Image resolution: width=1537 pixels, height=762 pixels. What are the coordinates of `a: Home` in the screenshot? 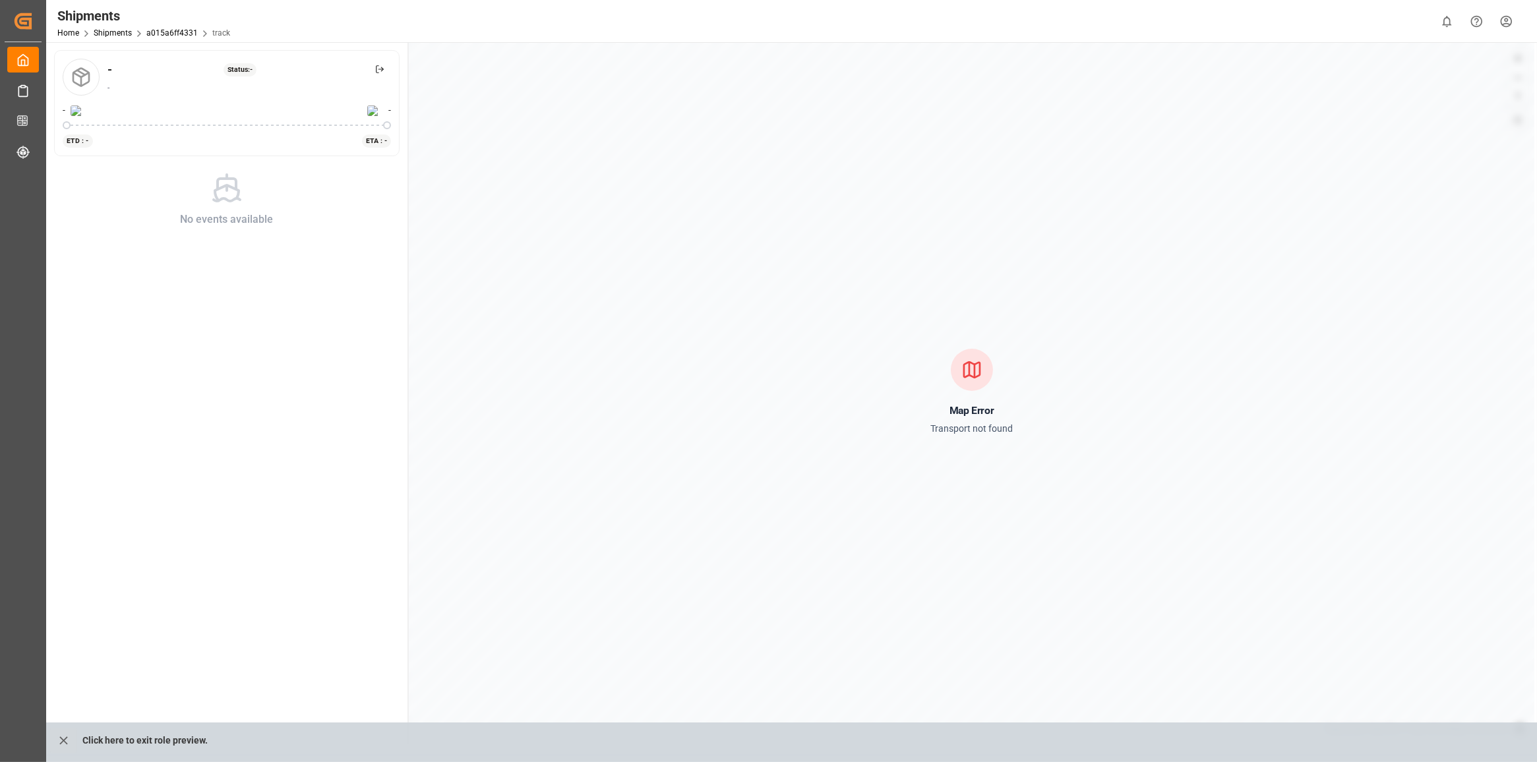 It's located at (68, 33).